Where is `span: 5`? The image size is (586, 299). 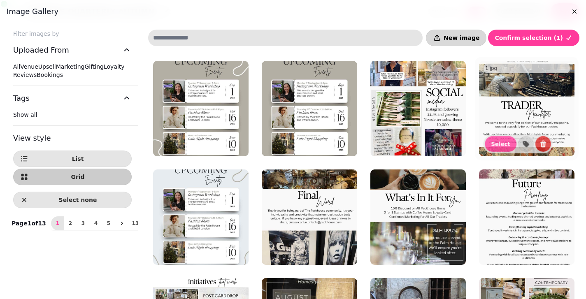
span: 5 is located at coordinates (109, 223).